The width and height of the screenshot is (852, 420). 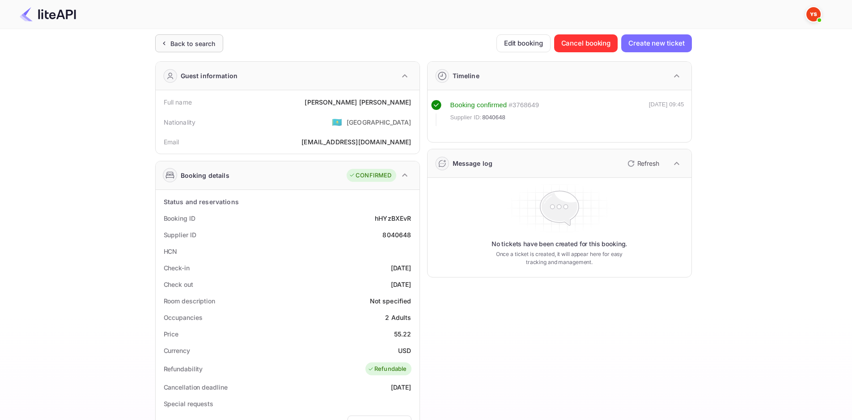 What do you see at coordinates (404, 351) in the screenshot?
I see `div: USD` at bounding box center [404, 351].